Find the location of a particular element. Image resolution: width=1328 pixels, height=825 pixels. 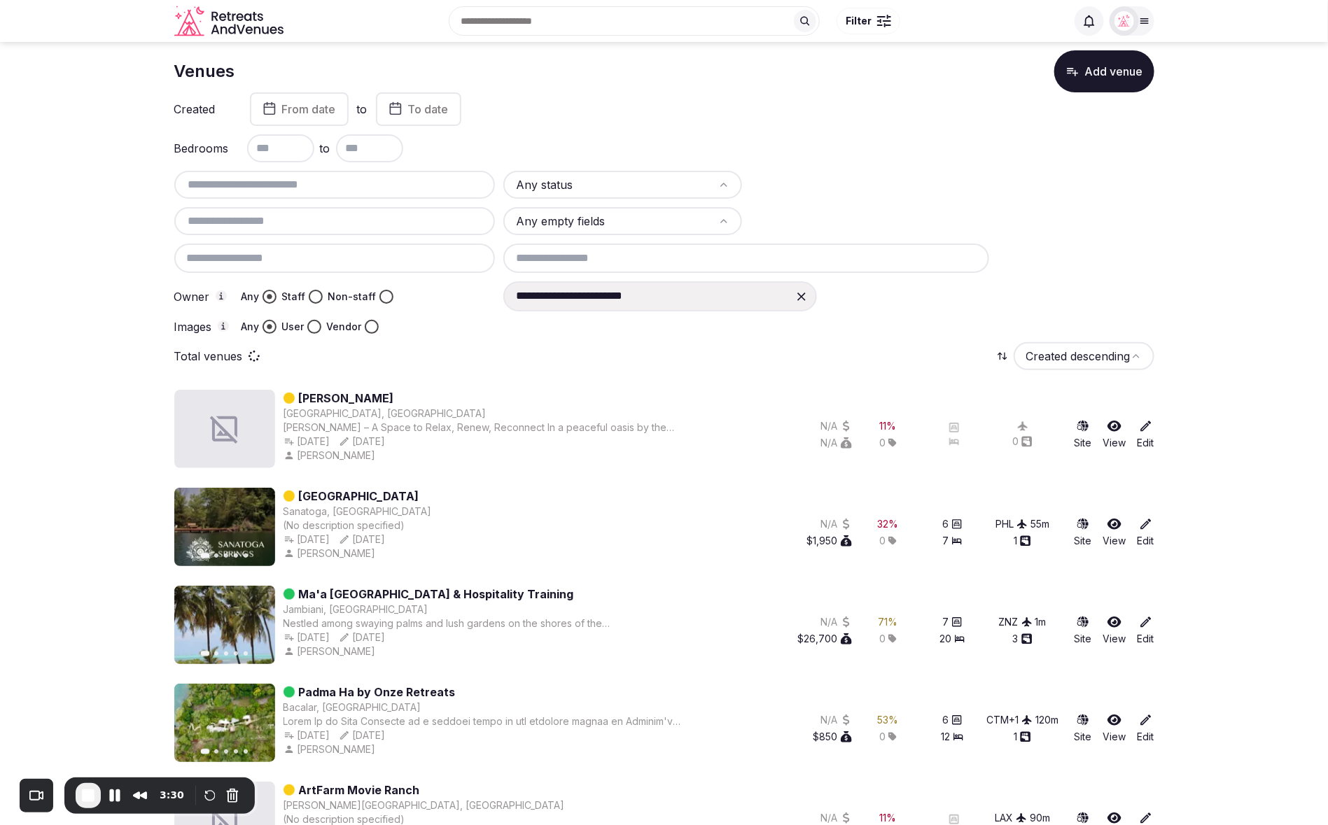

button: From date is located at coordinates (299, 109).